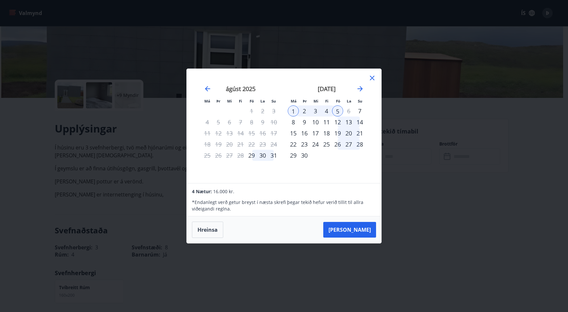 The height and width of the screenshot is (312, 568). I want to click on div: 2, so click(304, 111).